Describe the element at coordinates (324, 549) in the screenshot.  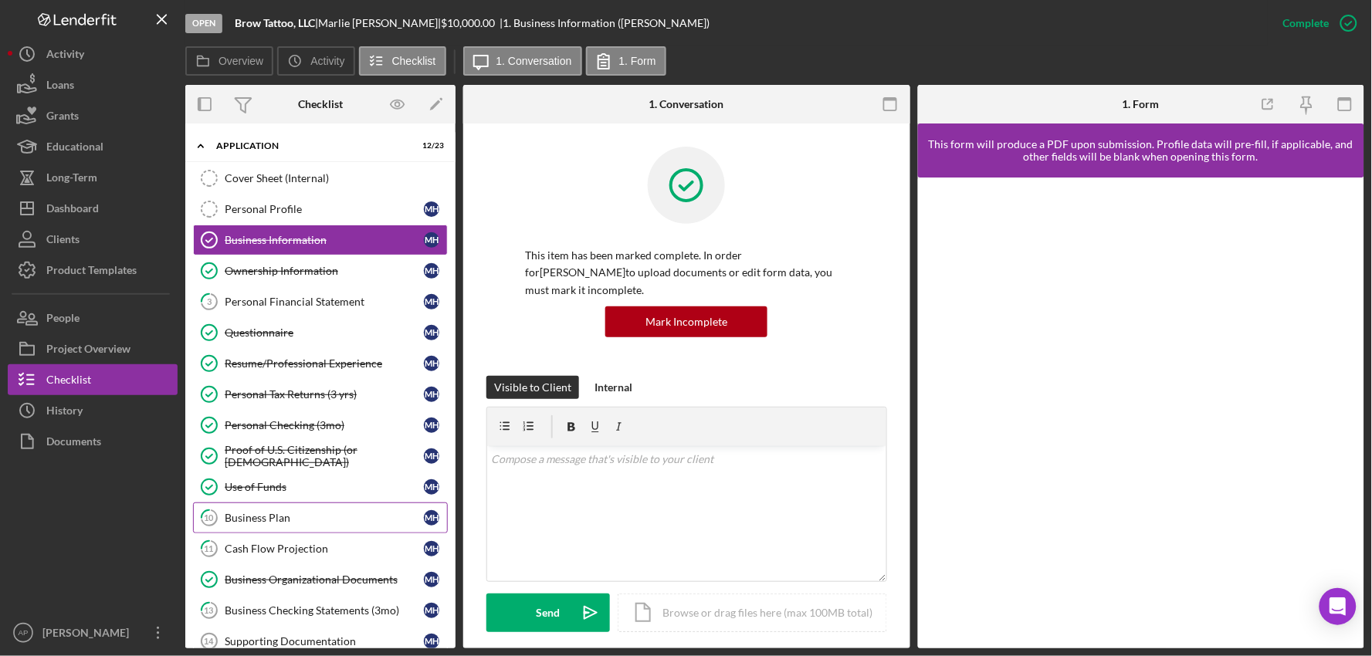
I see `div: Cash Flow Projection` at that location.